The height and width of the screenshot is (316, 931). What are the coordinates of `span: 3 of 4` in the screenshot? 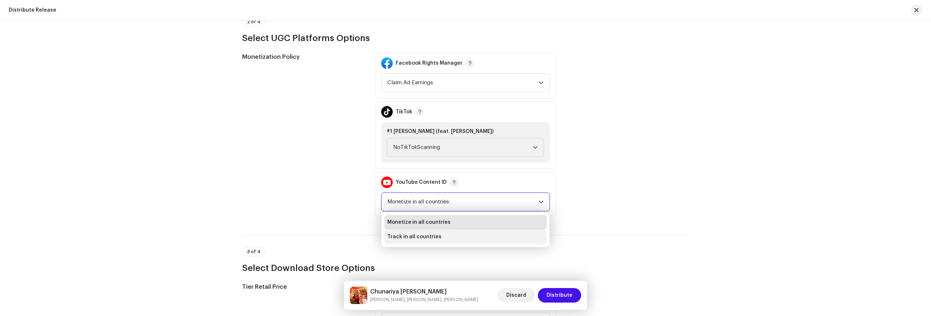 It's located at (253, 252).